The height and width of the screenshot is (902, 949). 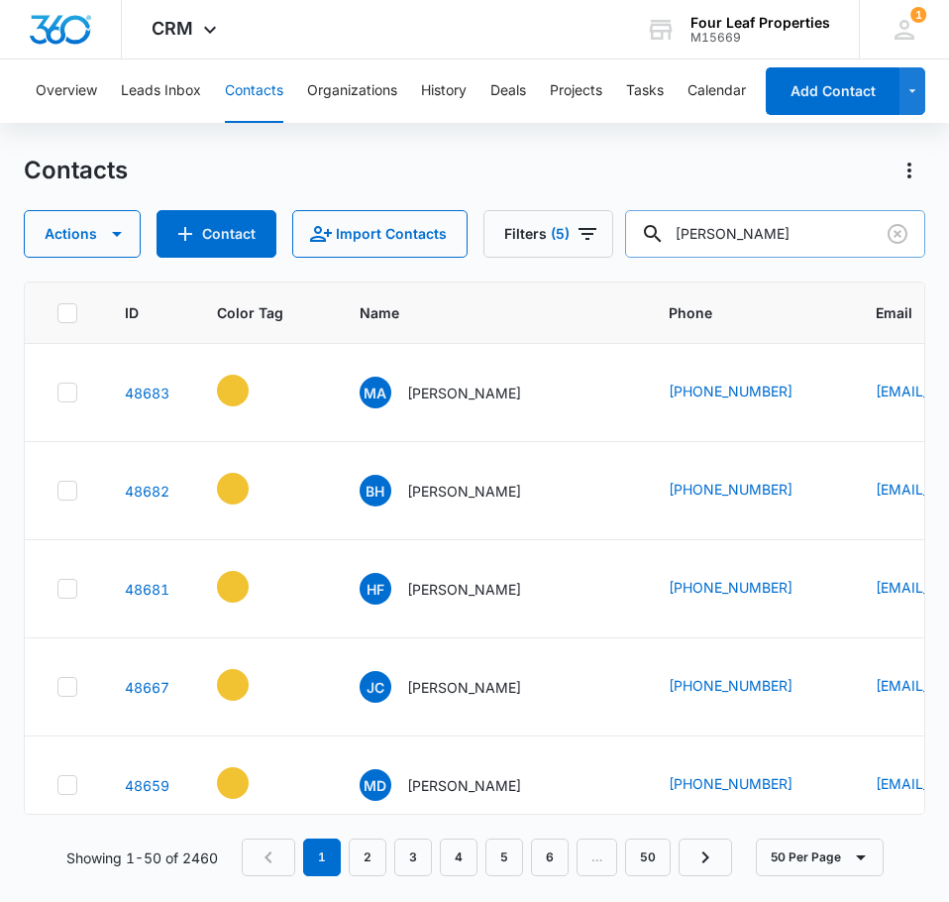 I want to click on a: Page 6, so click(x=550, y=857).